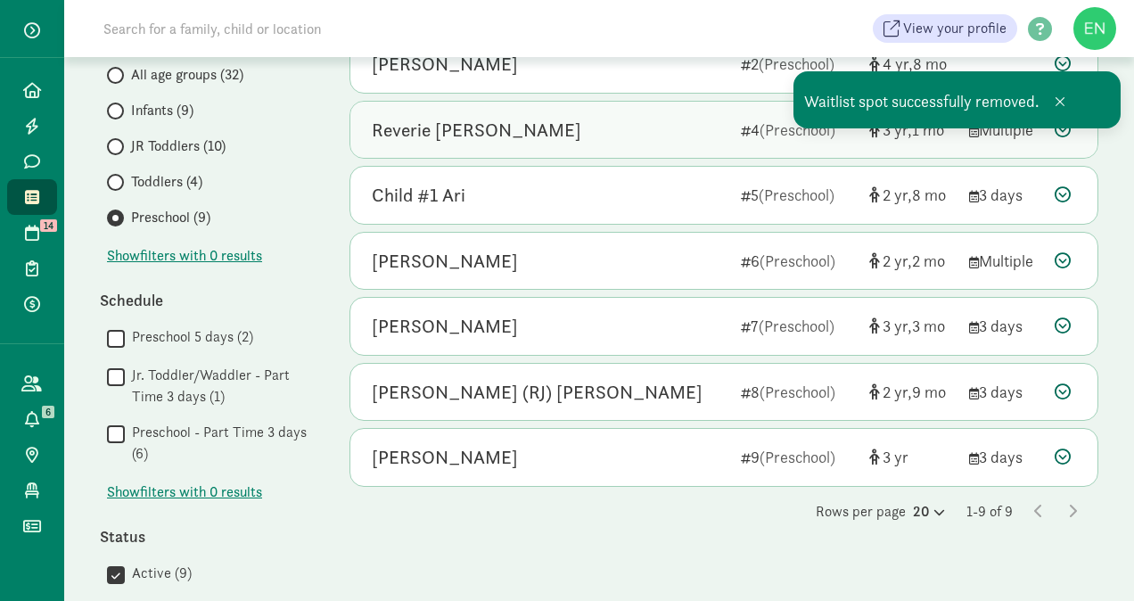 The image size is (1134, 601). What do you see at coordinates (48, 412) in the screenshot?
I see `span: 6` at bounding box center [48, 412].